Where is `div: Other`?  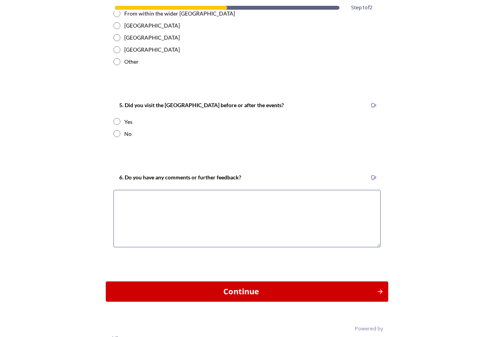
div: Other is located at coordinates (131, 61).